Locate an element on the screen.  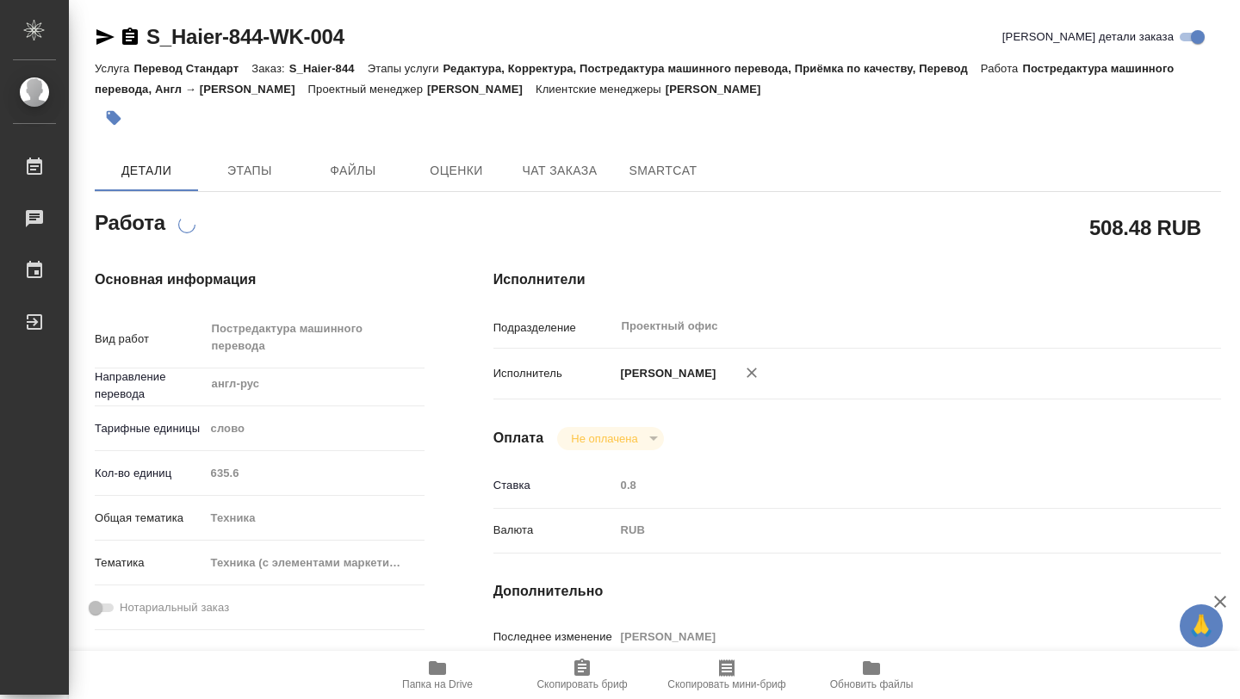
p: S_Haier-844 is located at coordinates (328, 68).